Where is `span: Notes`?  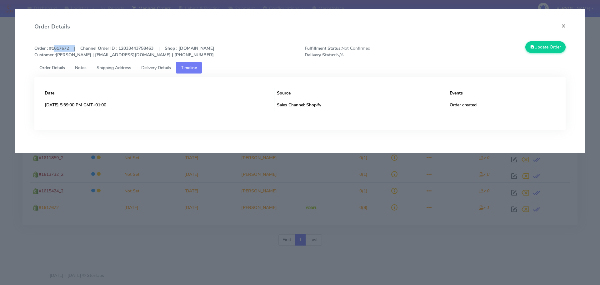 span: Notes is located at coordinates (81, 68).